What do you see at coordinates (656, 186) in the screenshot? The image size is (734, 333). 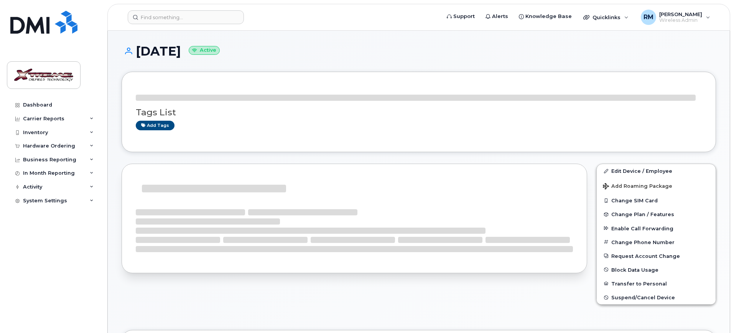 I see `button: Add Roaming Package` at bounding box center [656, 186].